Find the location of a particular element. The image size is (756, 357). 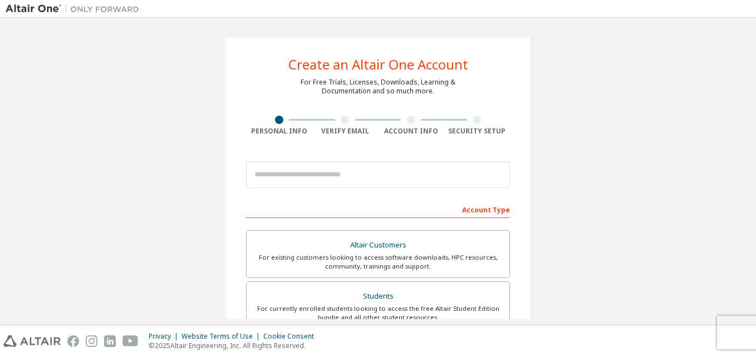

img: linkedin.svg is located at coordinates (110, 341).